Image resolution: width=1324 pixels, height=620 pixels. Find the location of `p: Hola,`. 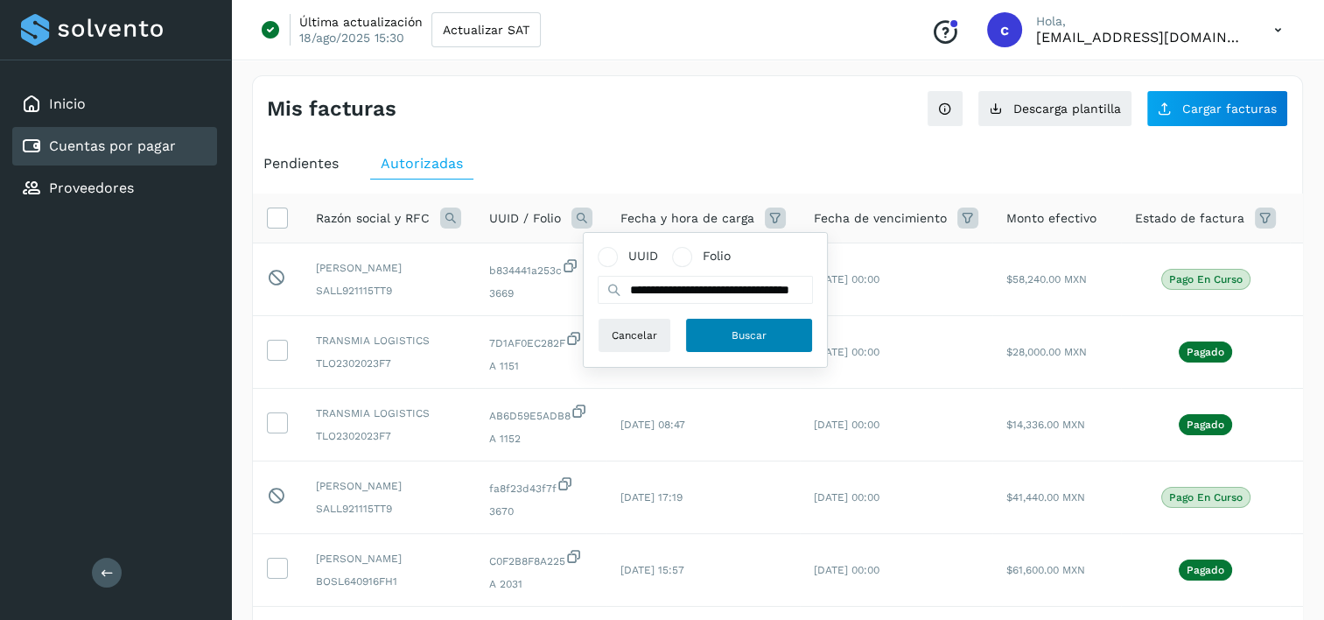

p: Hola, is located at coordinates (1141, 21).